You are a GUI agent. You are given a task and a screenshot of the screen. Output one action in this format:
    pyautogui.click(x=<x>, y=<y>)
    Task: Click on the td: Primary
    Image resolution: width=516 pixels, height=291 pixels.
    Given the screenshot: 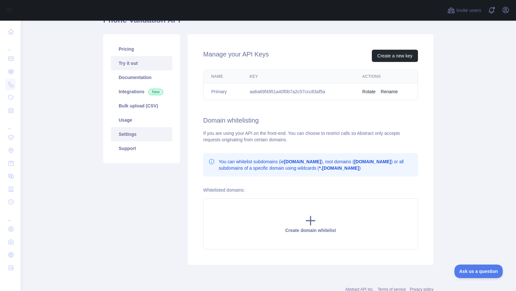 What is the action you would take?
    pyautogui.click(x=222, y=92)
    